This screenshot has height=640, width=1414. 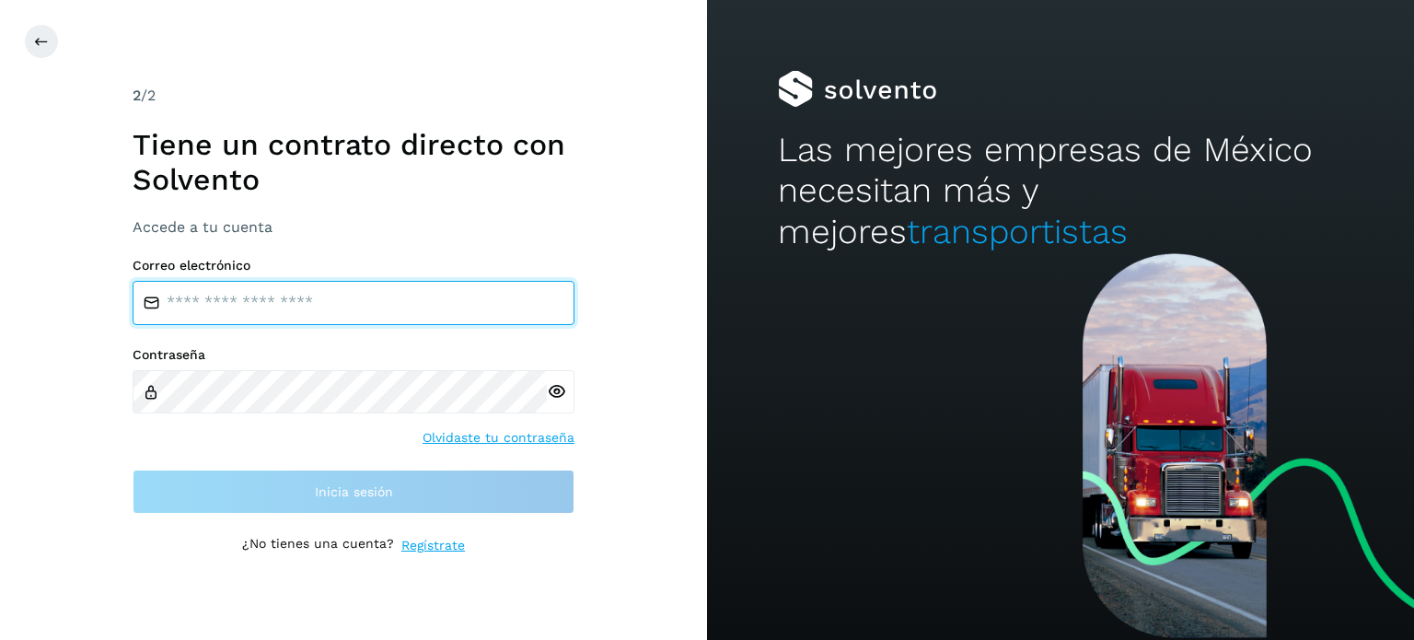 I want to click on span: transportistas, so click(x=1017, y=231).